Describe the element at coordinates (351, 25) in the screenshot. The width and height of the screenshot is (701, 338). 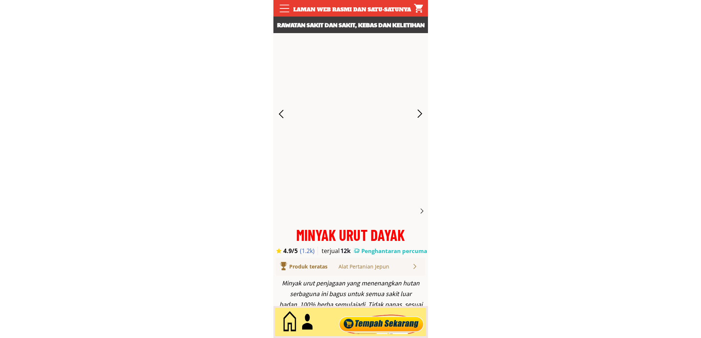
I see `h3: Rawatan sakit dan sakit, kebas dan keletihan` at that location.